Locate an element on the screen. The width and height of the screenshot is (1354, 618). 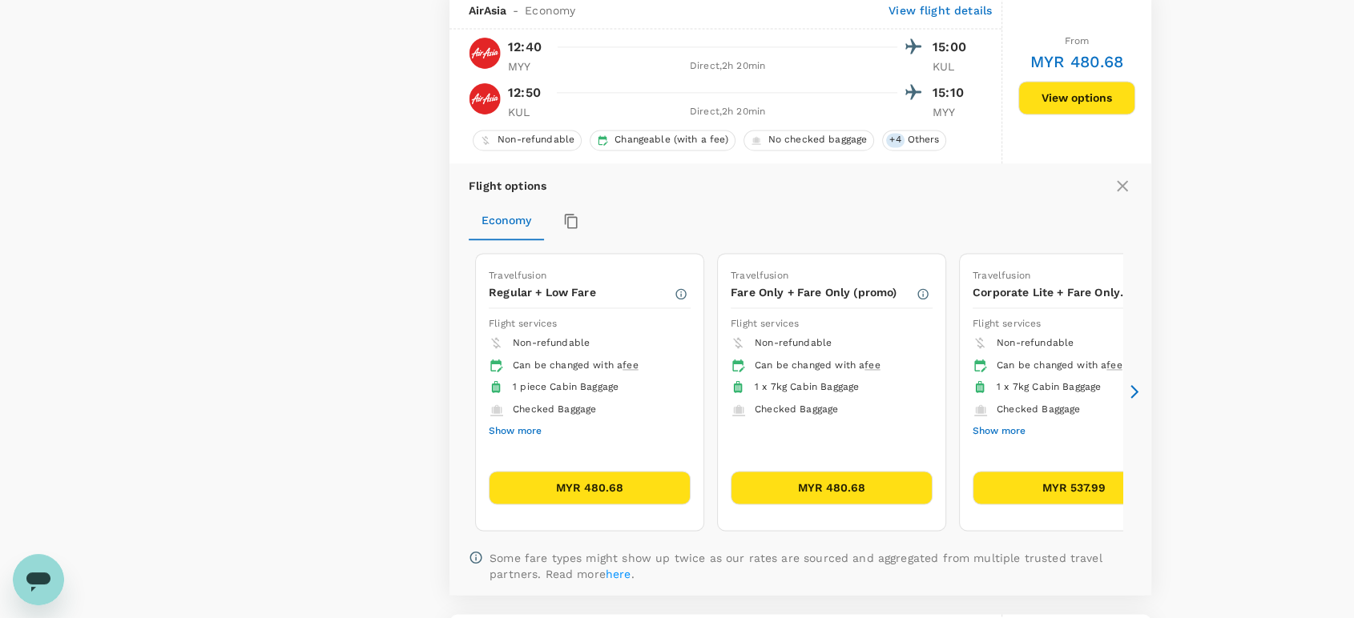
p: Corporate Lite + Fare Only (promo) is located at coordinates (1065, 292).